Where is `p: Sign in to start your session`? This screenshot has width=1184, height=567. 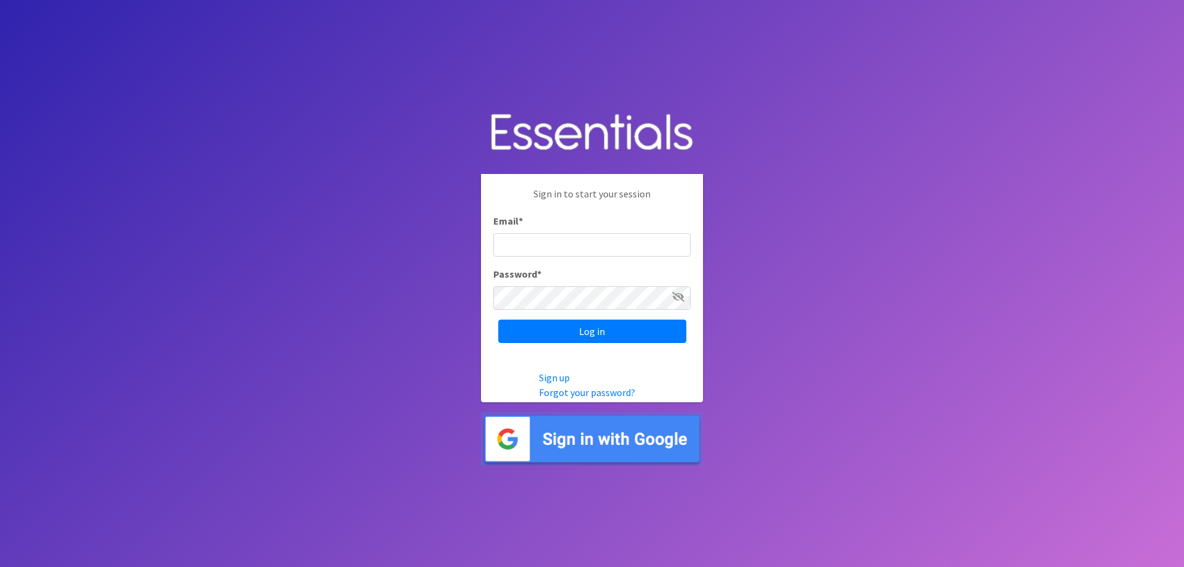
p: Sign in to start your session is located at coordinates (592, 200).